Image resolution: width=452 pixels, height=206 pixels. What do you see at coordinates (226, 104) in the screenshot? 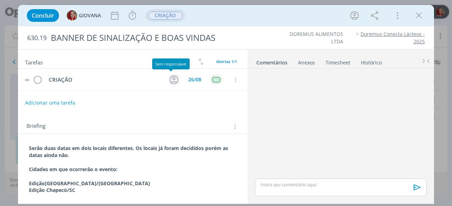
I see `div: dialog` at bounding box center [226, 104].